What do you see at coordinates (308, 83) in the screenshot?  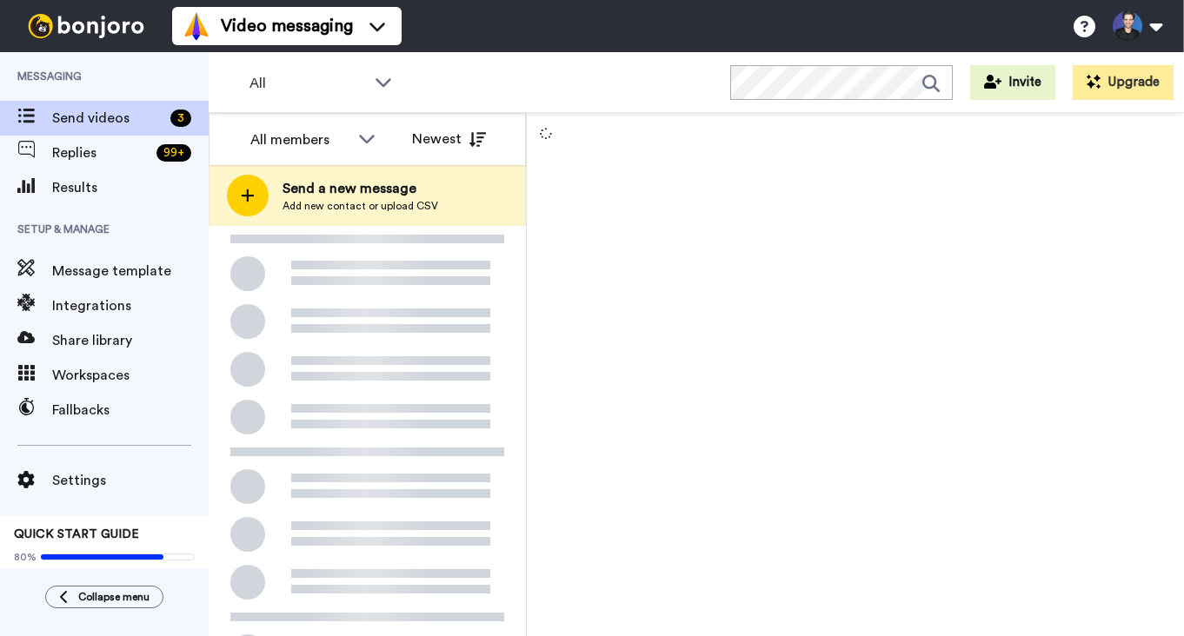 I see `span: All` at bounding box center [308, 83].